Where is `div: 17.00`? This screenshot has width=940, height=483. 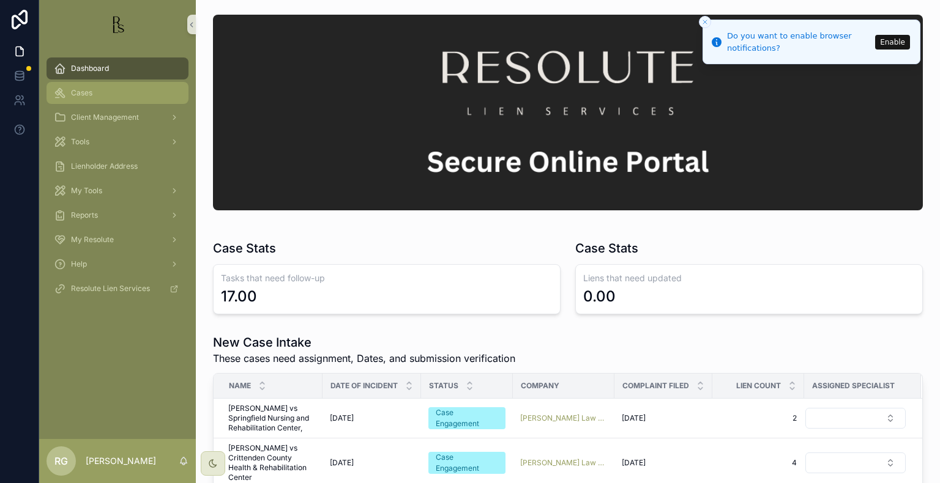
div: 17.00 is located at coordinates (239, 297).